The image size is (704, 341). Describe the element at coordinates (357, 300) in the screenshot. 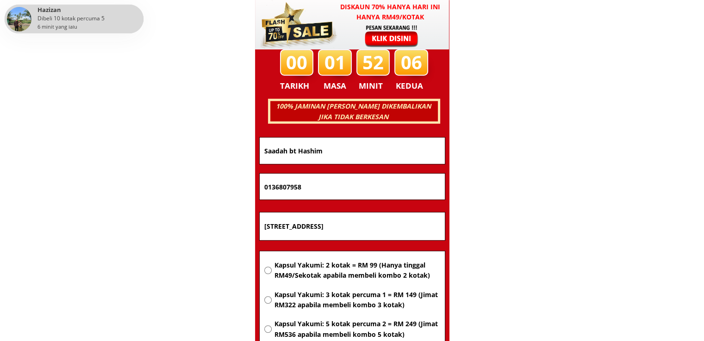

I see `span: Kapsul Yakumi: 3 kotak percuma 1 = RM 149 (Jimat RM322 apabila membeli kombo 3 kotak)` at that location.